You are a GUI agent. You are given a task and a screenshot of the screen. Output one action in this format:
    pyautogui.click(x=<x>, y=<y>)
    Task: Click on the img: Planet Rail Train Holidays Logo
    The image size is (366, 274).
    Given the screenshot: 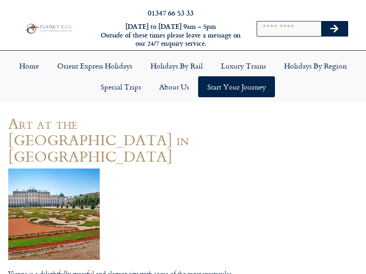 What is the action you would take?
    pyautogui.click(x=48, y=28)
    